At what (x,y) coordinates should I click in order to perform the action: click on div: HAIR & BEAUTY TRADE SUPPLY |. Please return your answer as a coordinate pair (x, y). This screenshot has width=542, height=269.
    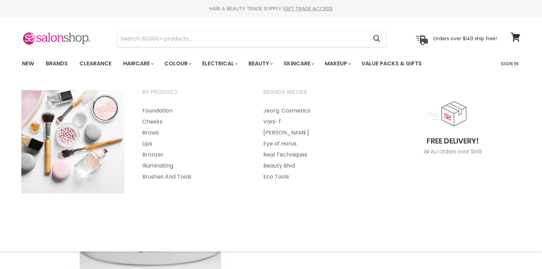
    Looking at the image, I should click on (271, 9).